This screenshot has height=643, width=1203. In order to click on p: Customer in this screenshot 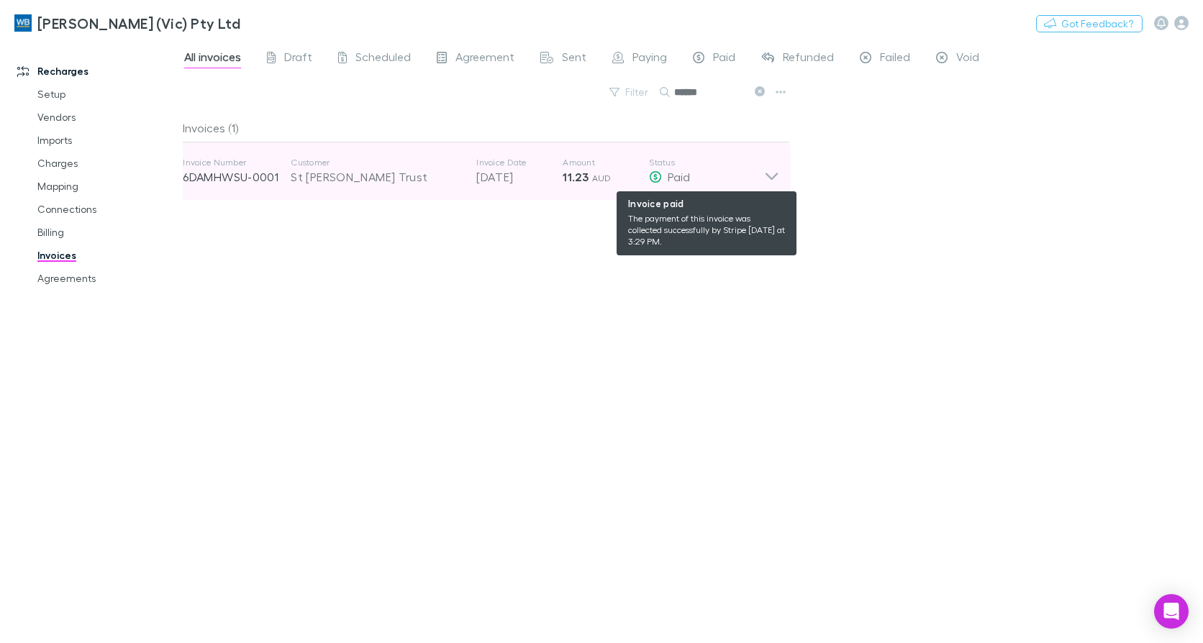, I will do `click(376, 163)`.